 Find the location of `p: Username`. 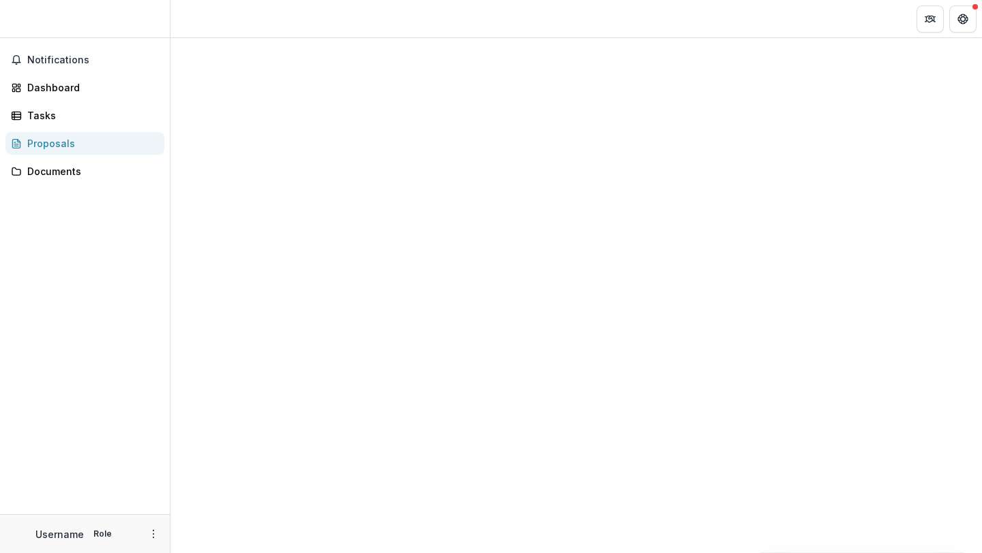

p: Username is located at coordinates (59, 534).